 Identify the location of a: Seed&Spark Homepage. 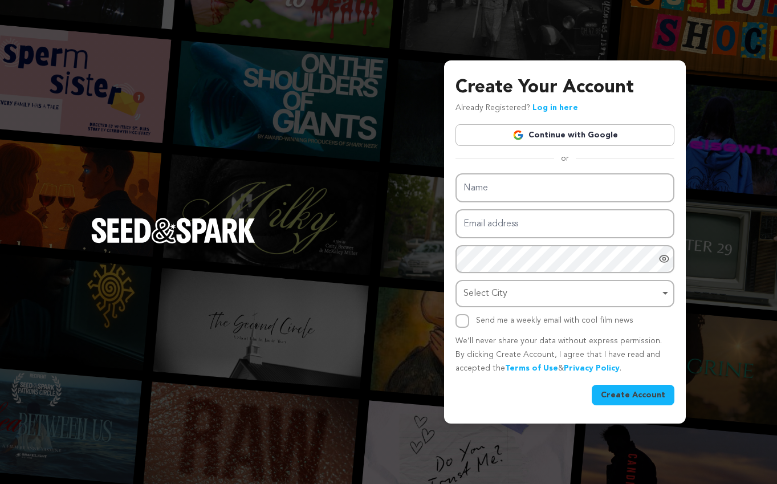
(173, 242).